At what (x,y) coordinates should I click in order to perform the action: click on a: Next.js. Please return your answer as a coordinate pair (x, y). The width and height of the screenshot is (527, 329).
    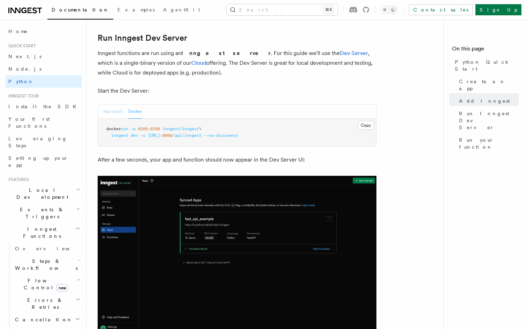
    Looking at the image, I should click on (44, 56).